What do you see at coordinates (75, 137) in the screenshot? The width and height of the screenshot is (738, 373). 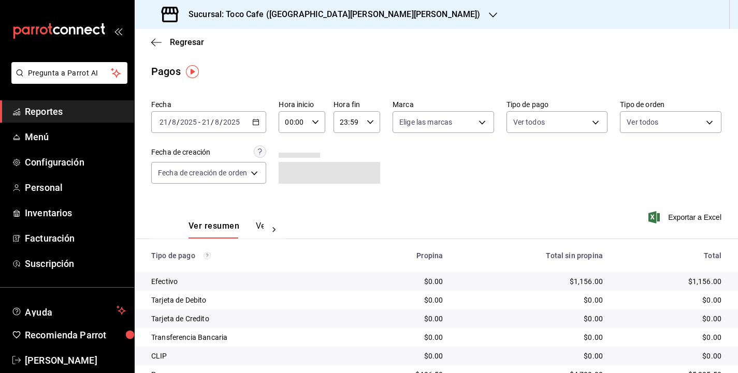 I see `span: Menú` at bounding box center [75, 137].